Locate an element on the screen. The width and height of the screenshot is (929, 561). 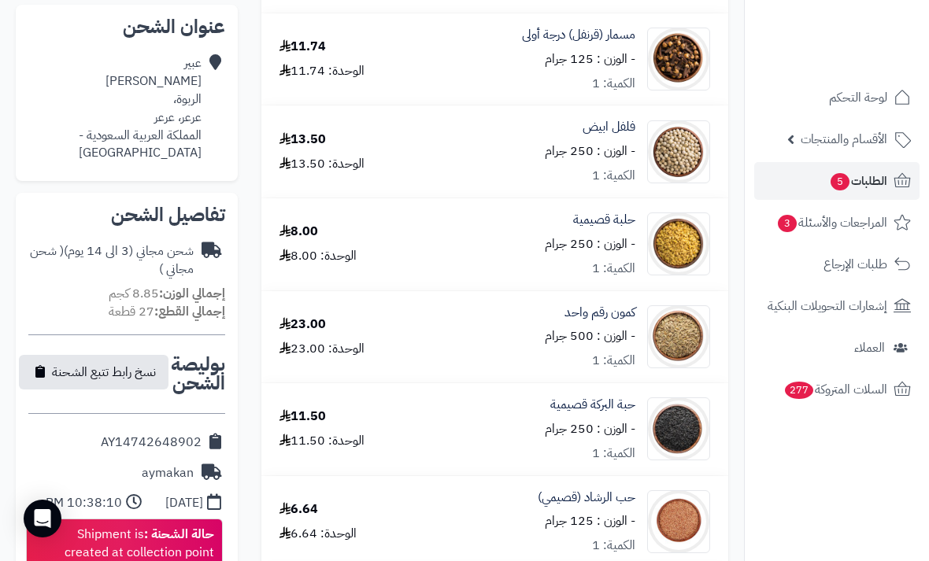
a: فلفل ابيض is located at coordinates (609, 127).